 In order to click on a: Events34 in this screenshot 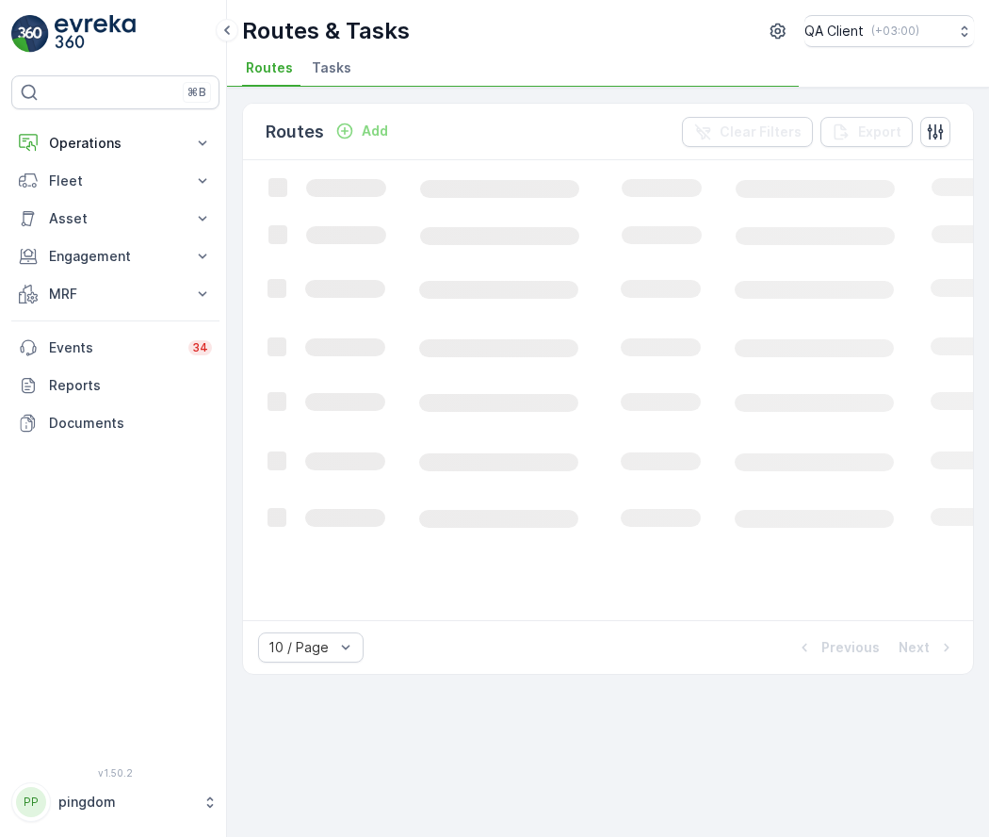, I will do `click(115, 348)`.